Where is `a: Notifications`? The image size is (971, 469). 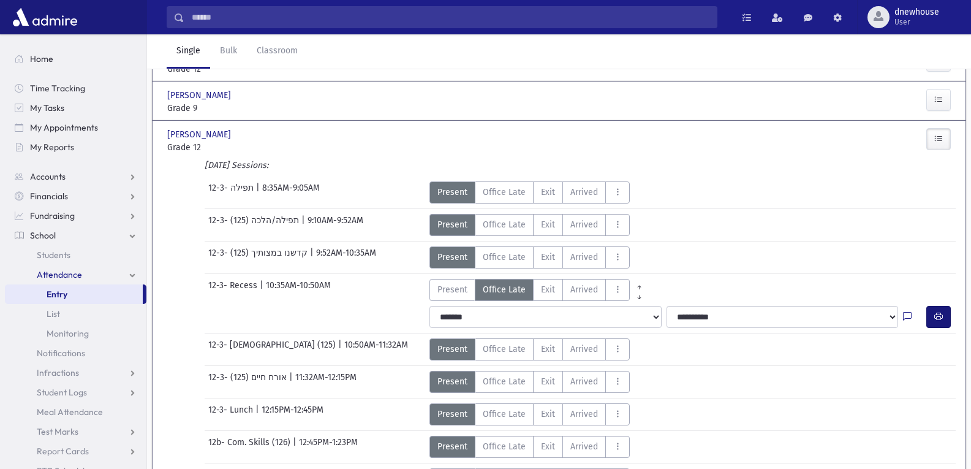 a: Notifications is located at coordinates (75, 353).